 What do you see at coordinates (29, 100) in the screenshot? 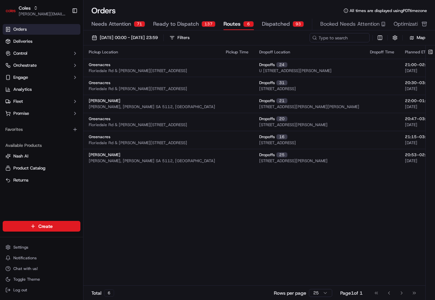
I see `a: 📗Knowledge Base` at bounding box center [29, 100].